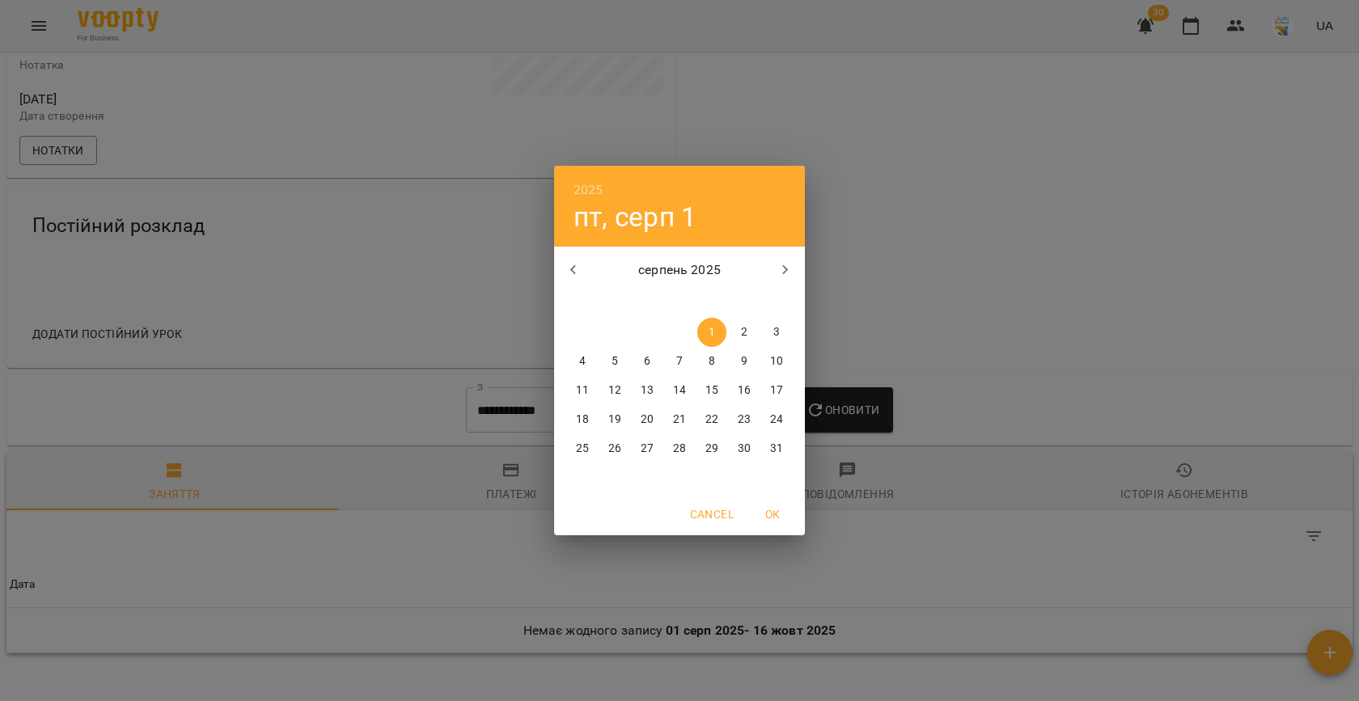 The height and width of the screenshot is (701, 1359). What do you see at coordinates (712, 391) in the screenshot?
I see `p: 15` at bounding box center [712, 391].